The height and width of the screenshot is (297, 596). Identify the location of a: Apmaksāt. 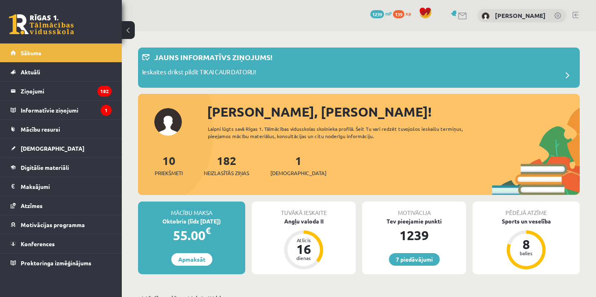
(192, 259).